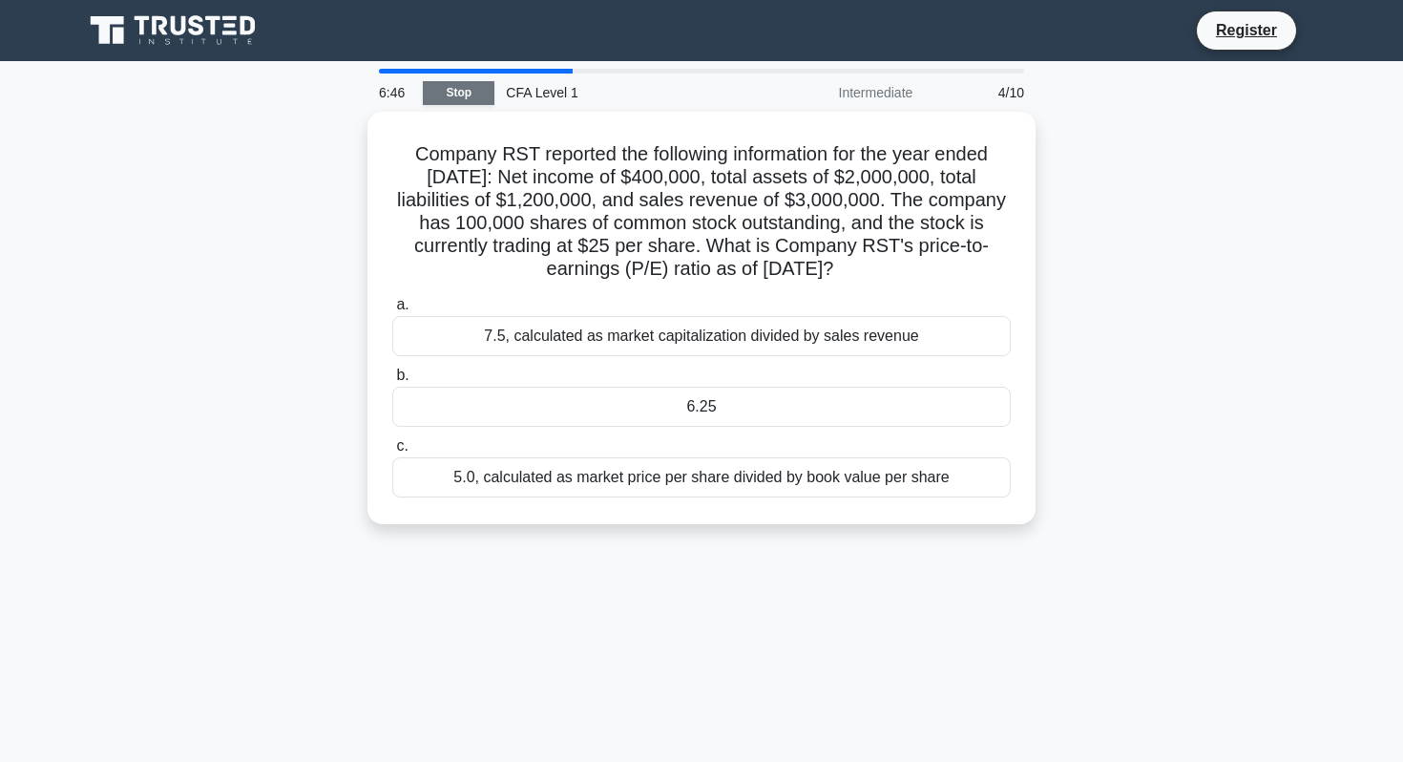 The height and width of the screenshot is (762, 1403). Describe the element at coordinates (1246, 30) in the screenshot. I see `a: Register` at that location.